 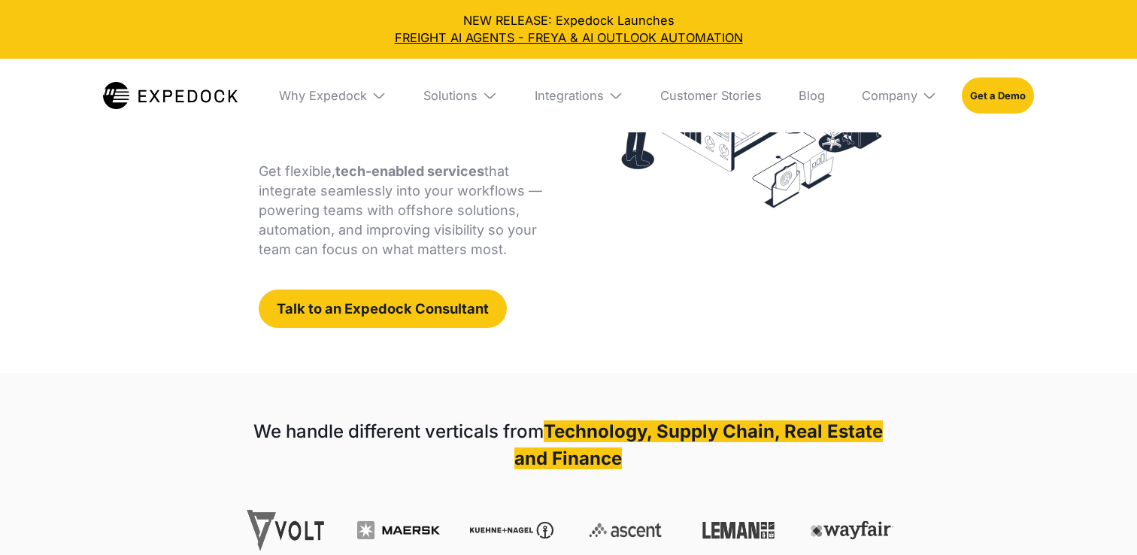 I want to click on div: Integrations, so click(x=569, y=95).